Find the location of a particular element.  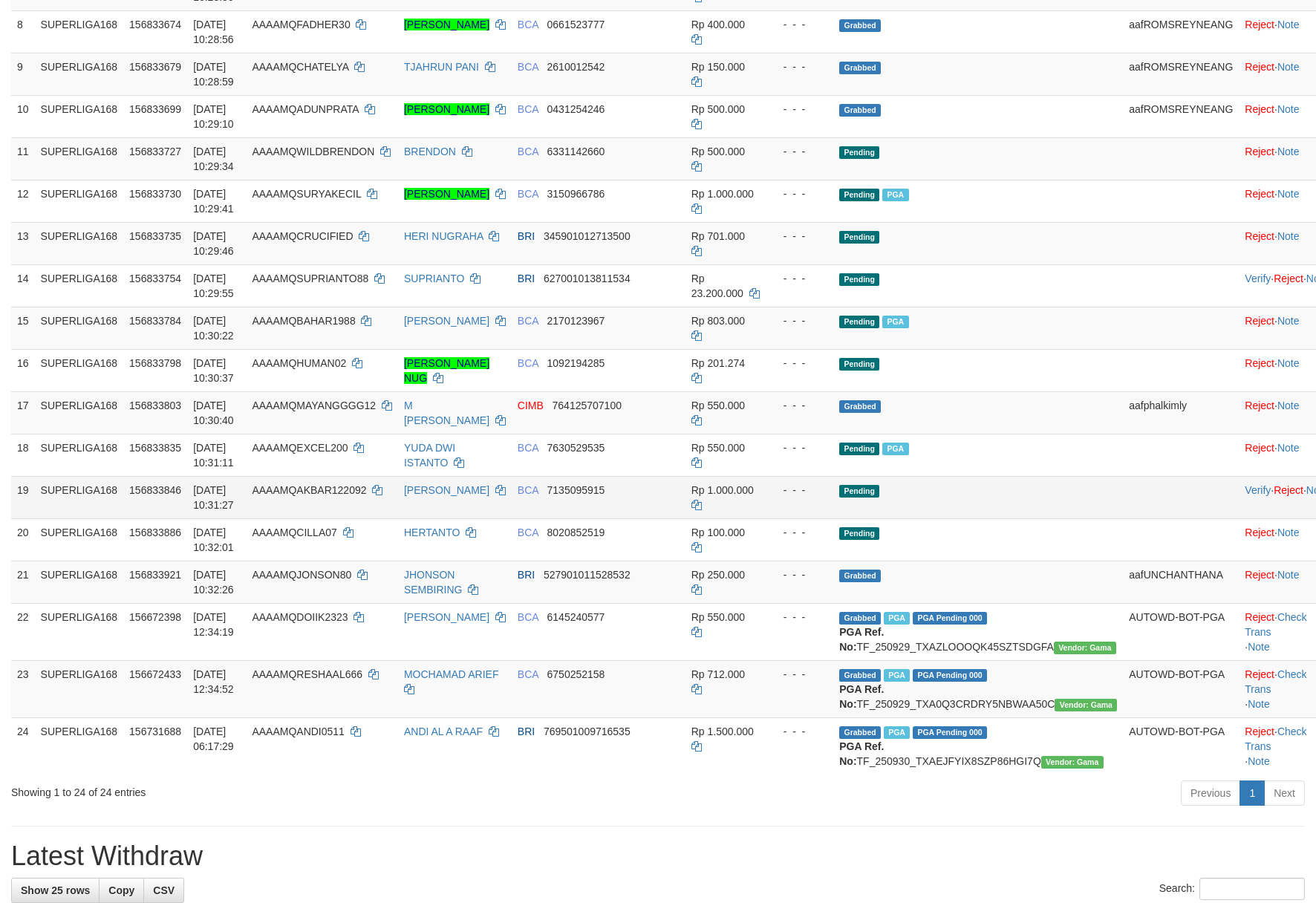

td: aafphalkimly is located at coordinates (1181, 412).